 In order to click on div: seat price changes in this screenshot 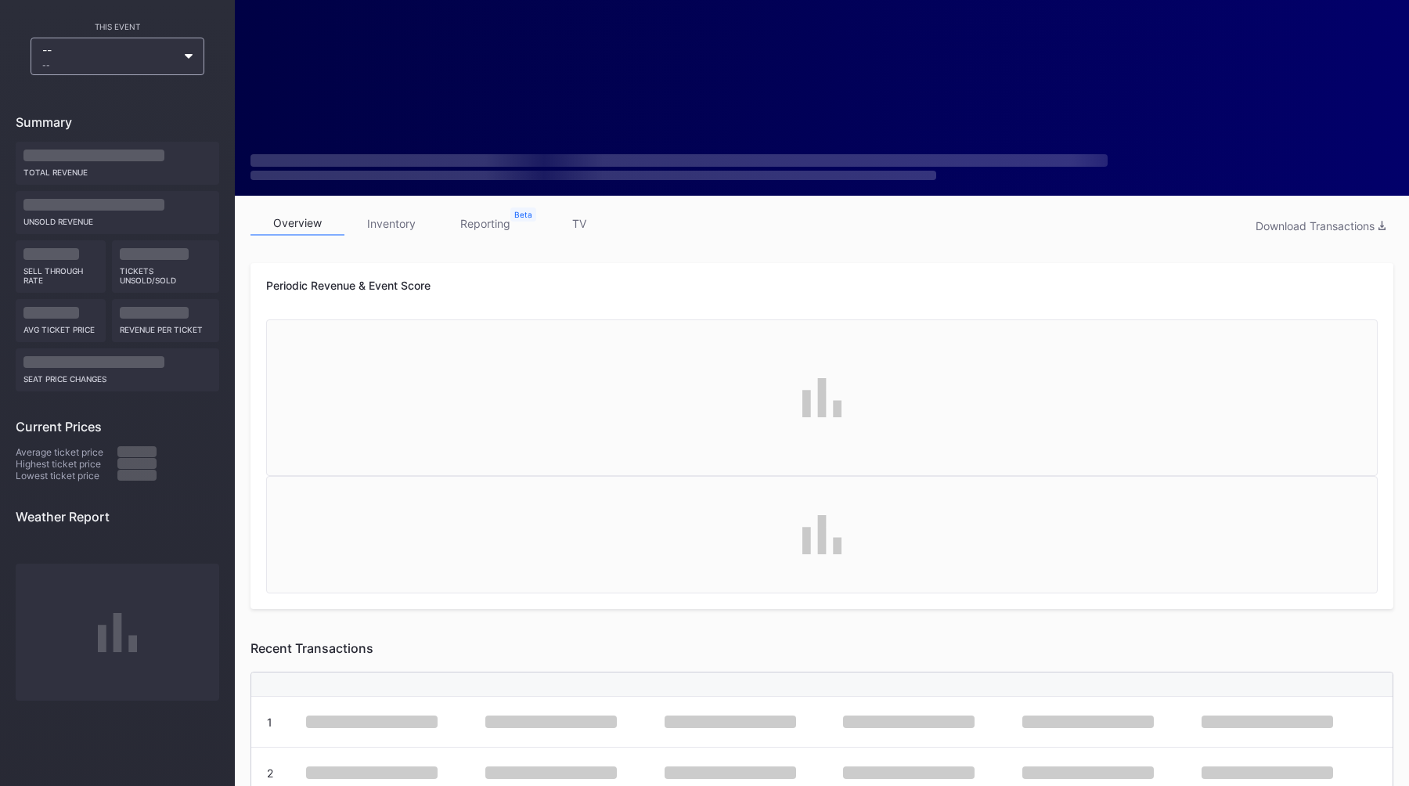, I will do `click(117, 376)`.